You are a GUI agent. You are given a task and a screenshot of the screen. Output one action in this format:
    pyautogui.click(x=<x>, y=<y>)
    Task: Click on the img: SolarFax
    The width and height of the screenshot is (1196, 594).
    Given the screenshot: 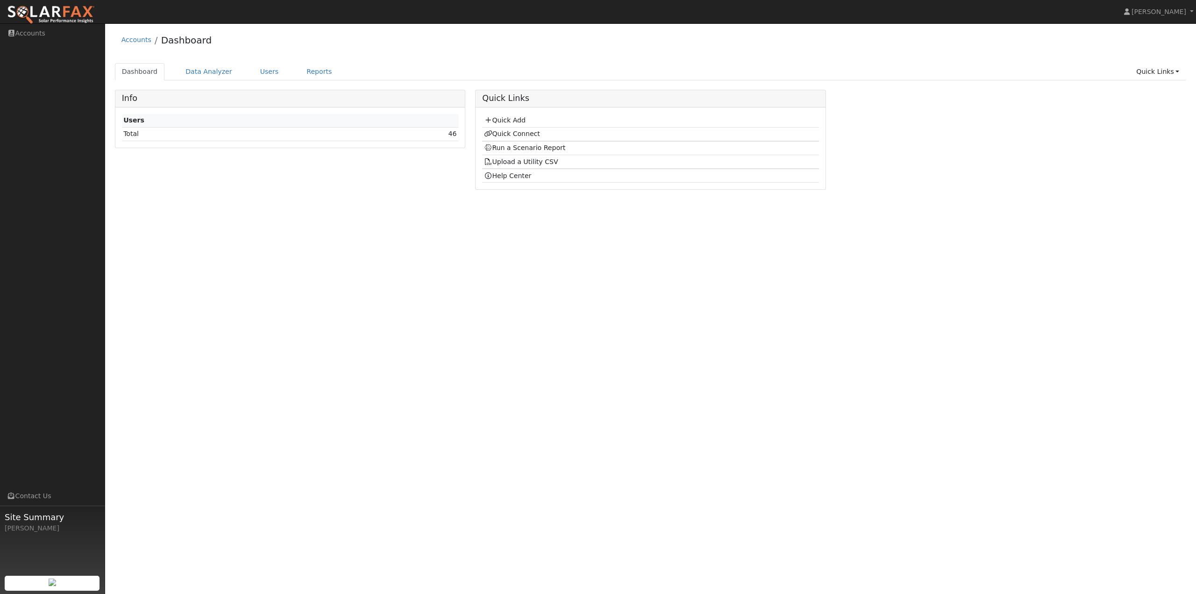 What is the action you would take?
    pyautogui.click(x=51, y=15)
    